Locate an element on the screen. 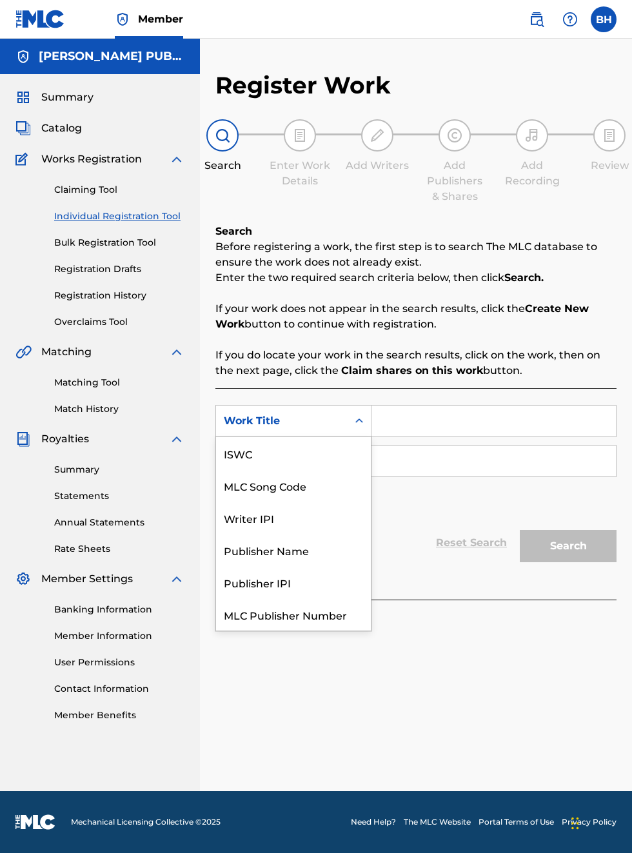 This screenshot has width=632, height=853. a: Portal Terms of Use is located at coordinates (516, 822).